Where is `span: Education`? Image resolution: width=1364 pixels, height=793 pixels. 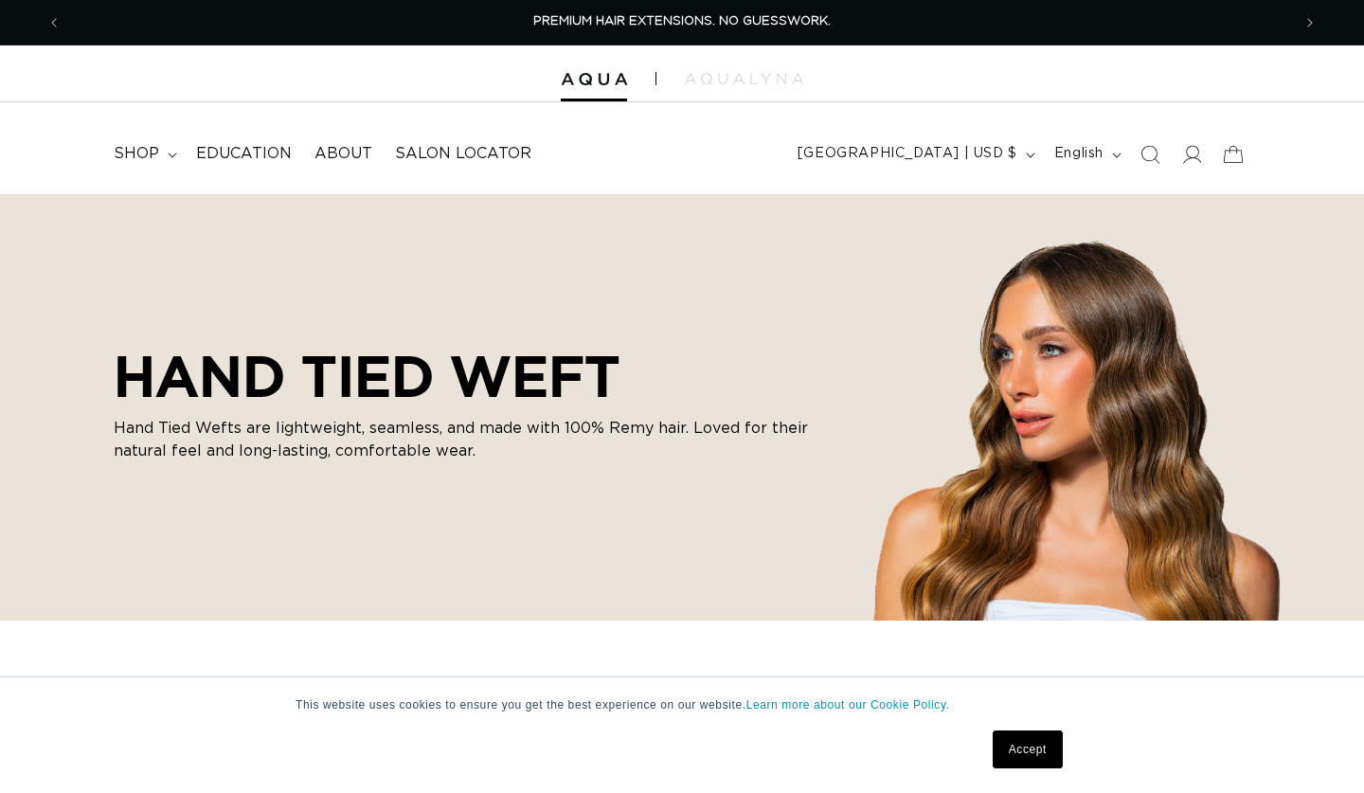
span: Education is located at coordinates (244, 153).